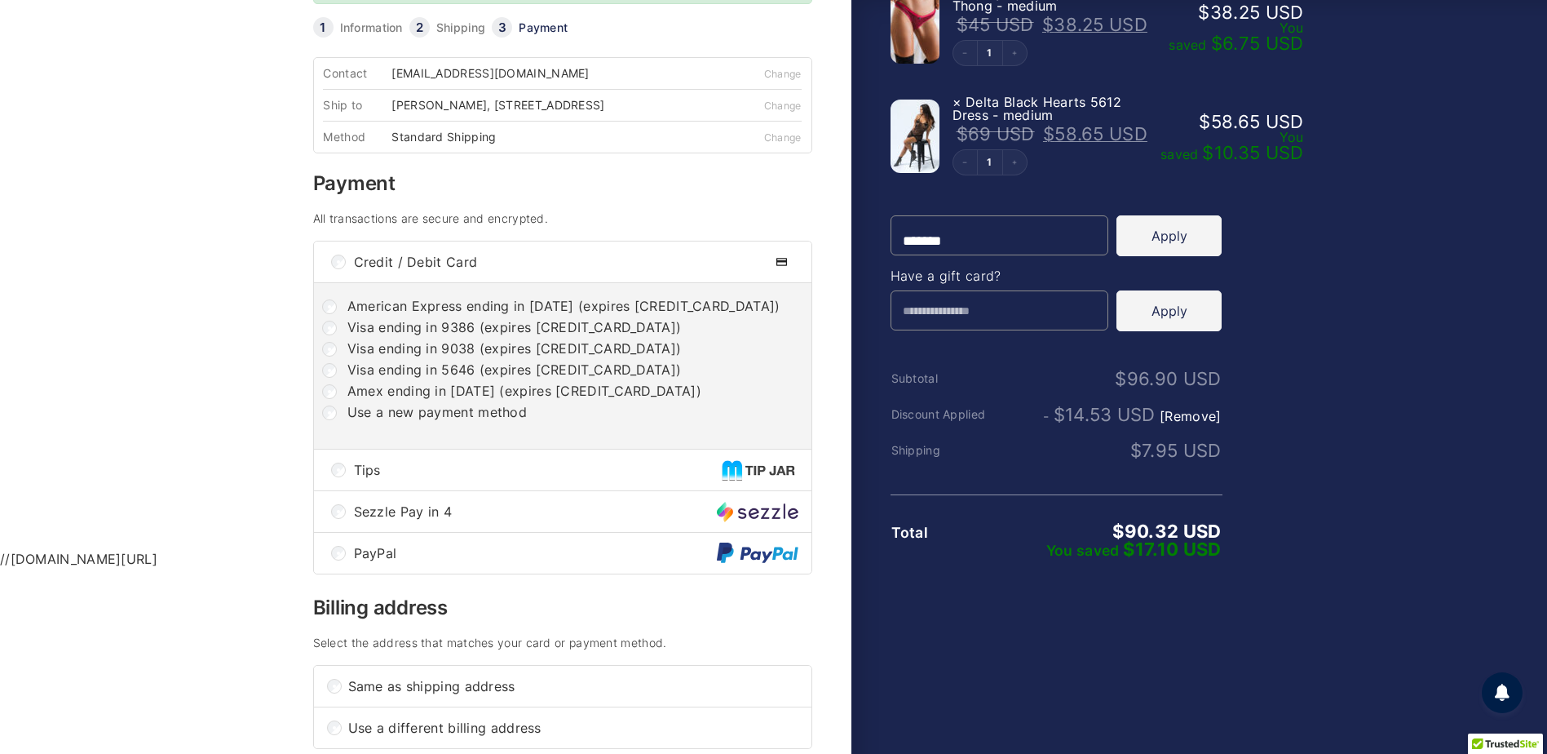 The image size is (1547, 754). What do you see at coordinates (996, 134) in the screenshot?
I see `bdi: 69 USD` at bounding box center [996, 134].